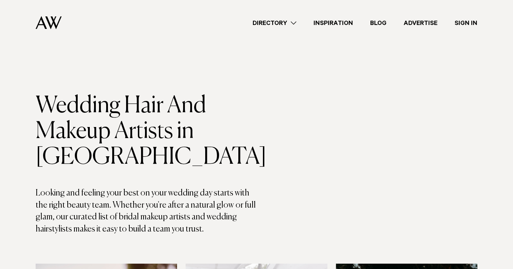  I want to click on img: Auckland Weddings Logo, so click(48, 22).